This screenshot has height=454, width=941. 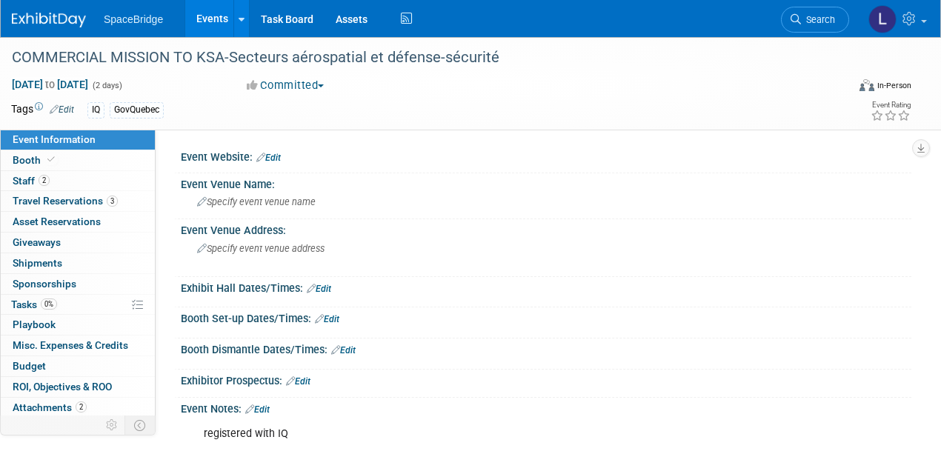 I want to click on a: Sponsorships, so click(x=78, y=284).